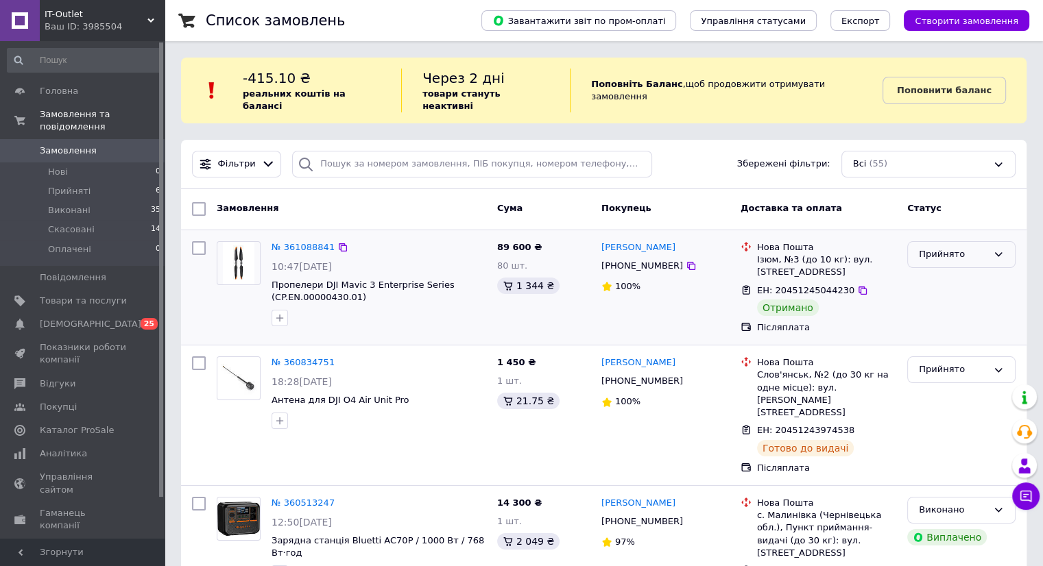 Image resolution: width=1043 pixels, height=566 pixels. I want to click on a: Пропелери DJI Mavic 3 Enterprise Series (CP.EN.00000430.01), so click(363, 291).